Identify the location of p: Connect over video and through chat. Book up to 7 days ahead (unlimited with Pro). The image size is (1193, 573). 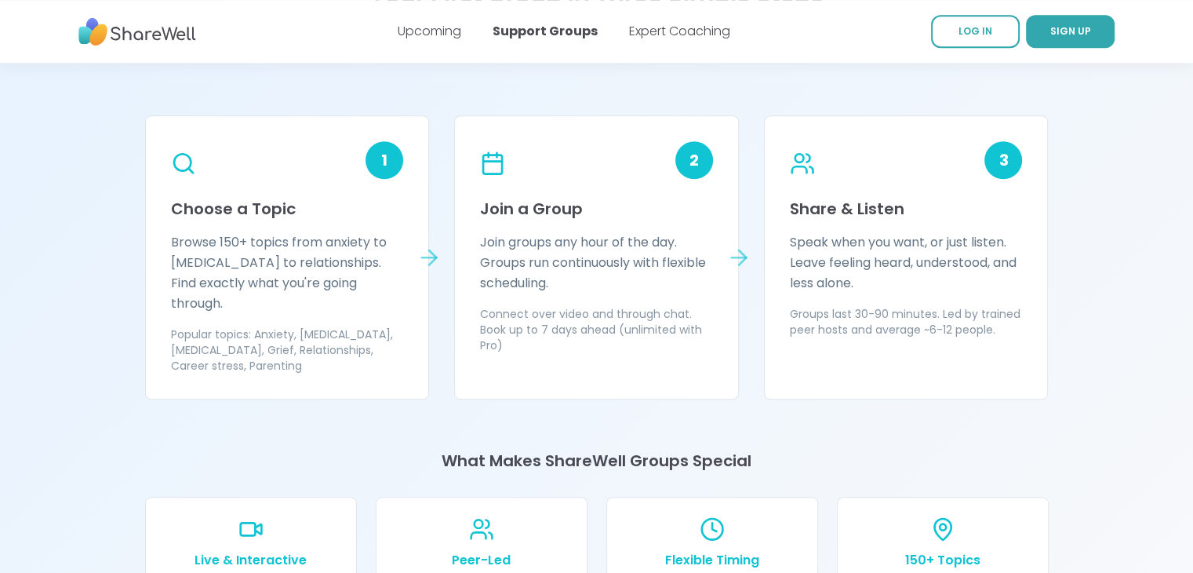
(596, 330).